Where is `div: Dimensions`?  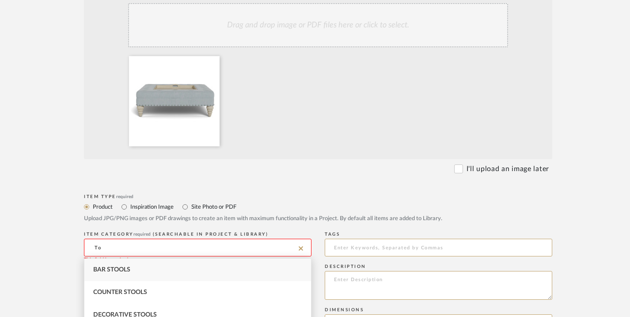
div: Dimensions is located at coordinates (438, 310).